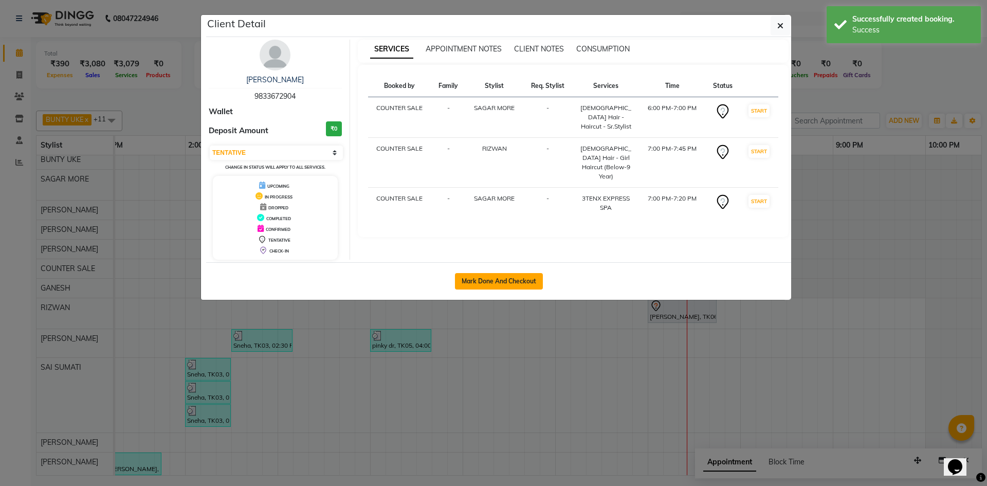 This screenshot has width=987, height=486. What do you see at coordinates (672, 117) in the screenshot?
I see `td: 6:00 PM-7:00 PM` at bounding box center [672, 117].